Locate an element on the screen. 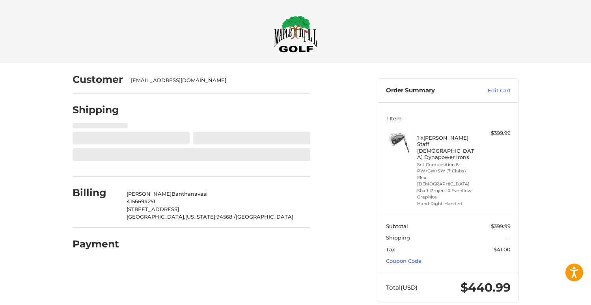  li: Shaft Project X Evenflow Graphite is located at coordinates (447, 194).